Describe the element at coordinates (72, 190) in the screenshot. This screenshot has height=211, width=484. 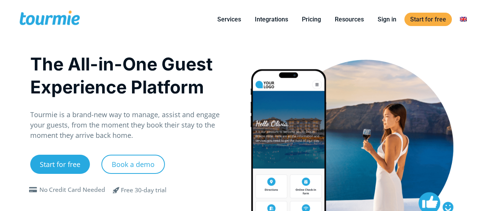
I see `div: No Credit Card Needed` at that location.